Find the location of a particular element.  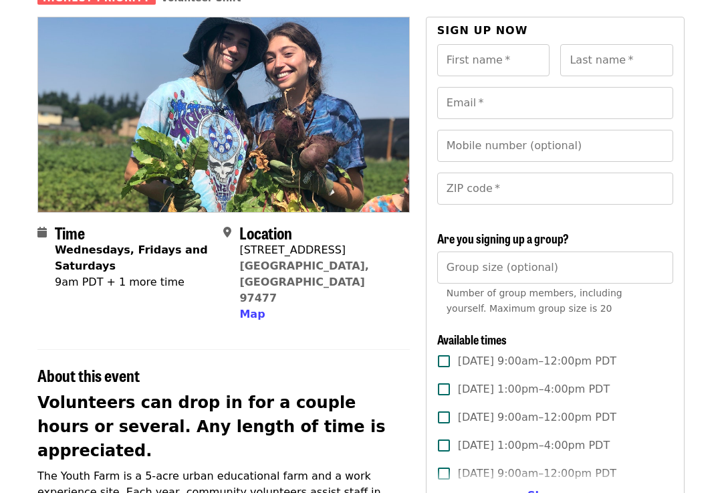

span: About this event is located at coordinates (88, 375).